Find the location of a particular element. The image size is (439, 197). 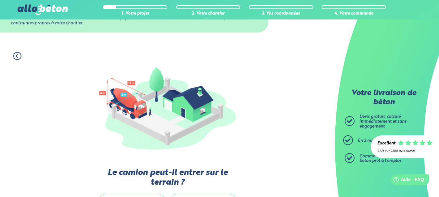

label: Le camion peut-il entrer sur le terrain ? is located at coordinates (168, 178).